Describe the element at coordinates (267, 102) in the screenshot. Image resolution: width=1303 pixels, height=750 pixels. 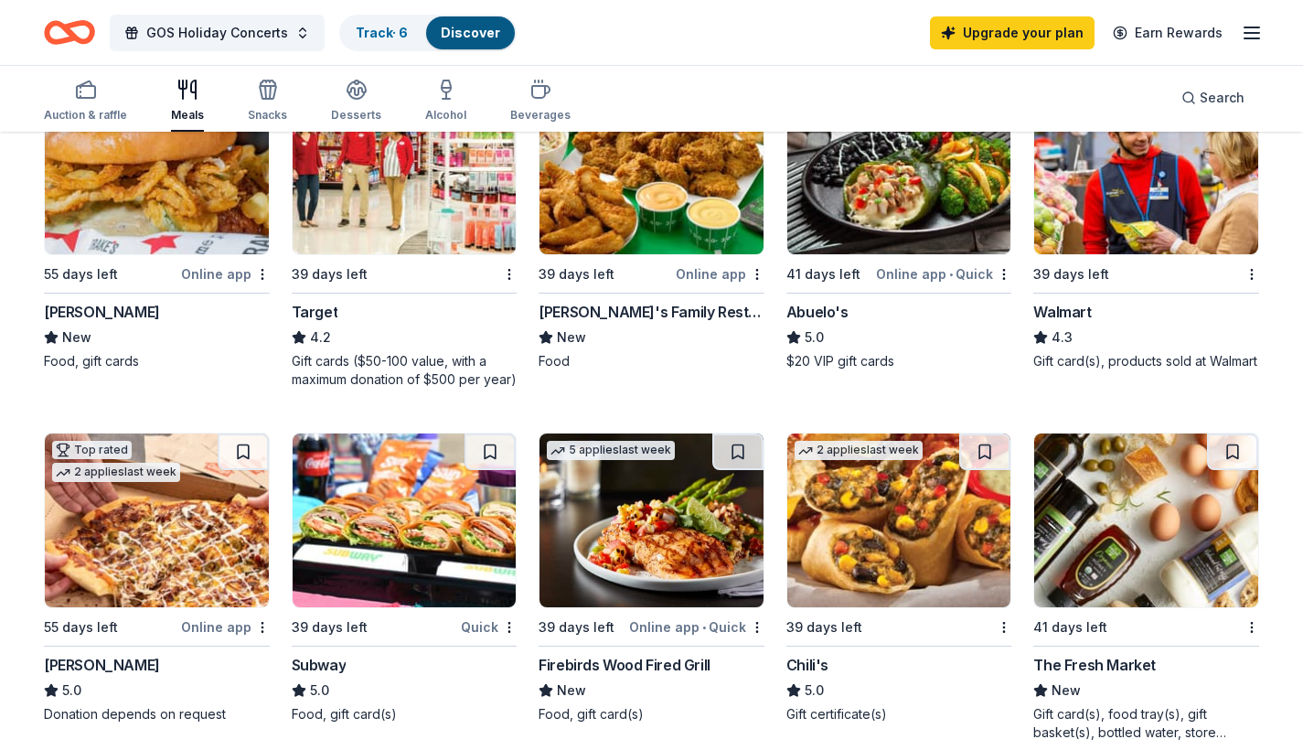
I see `button: Snacks` at that location.